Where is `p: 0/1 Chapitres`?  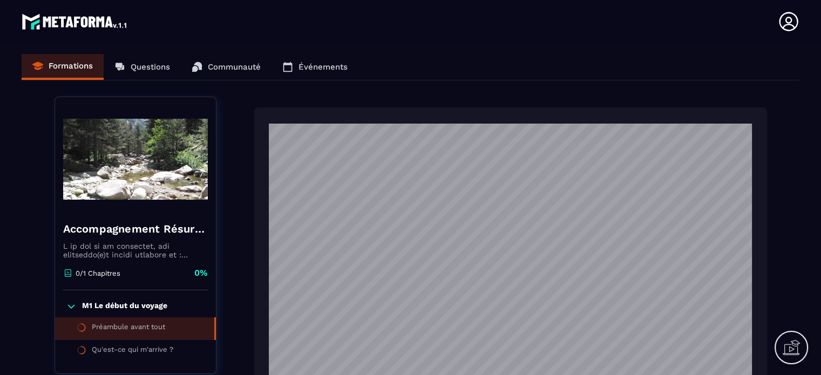 p: 0/1 Chapitres is located at coordinates (98, 273).